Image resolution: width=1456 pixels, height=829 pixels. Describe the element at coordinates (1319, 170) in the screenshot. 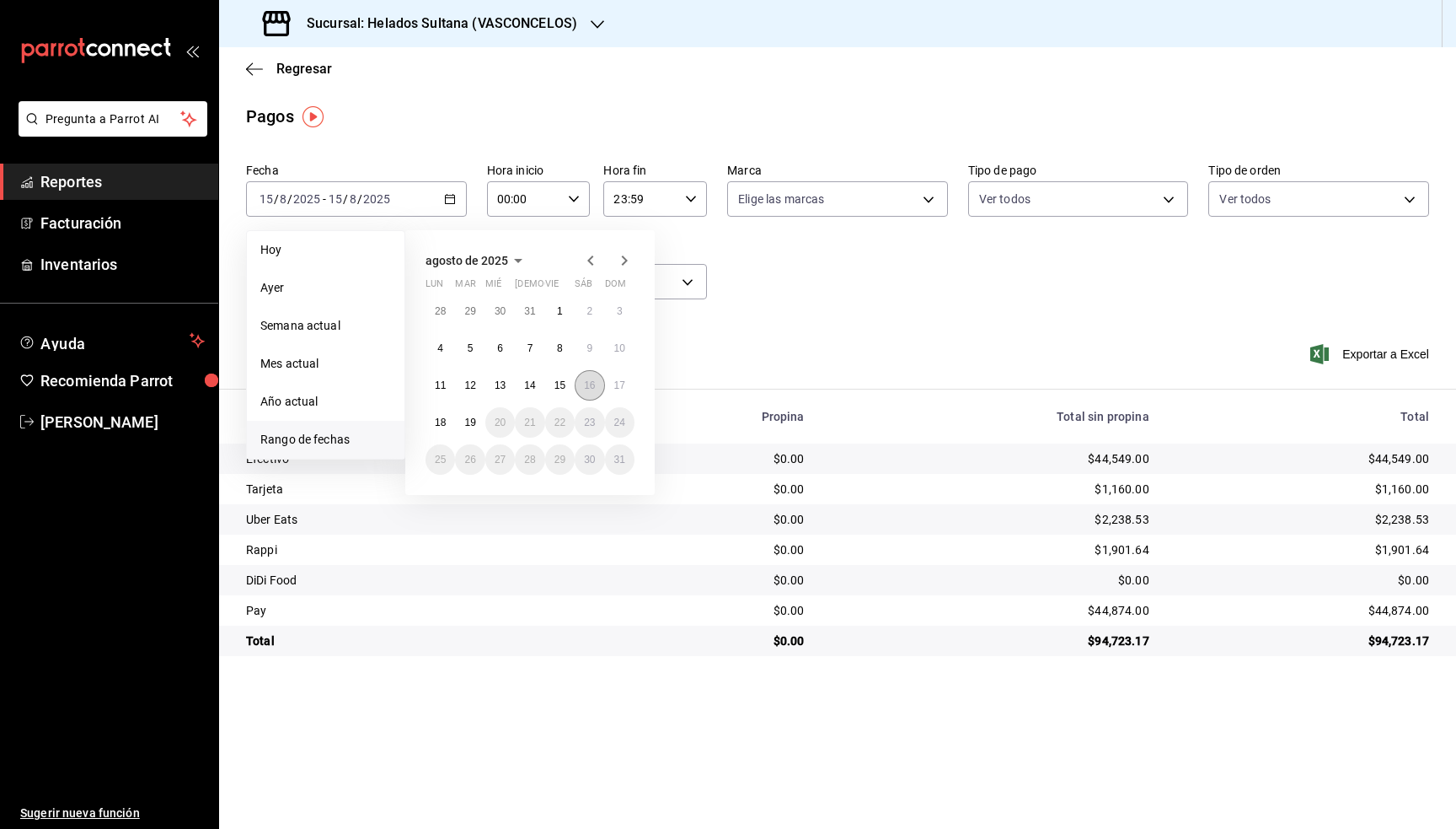

I see `label: Tipo de orden` at that location.